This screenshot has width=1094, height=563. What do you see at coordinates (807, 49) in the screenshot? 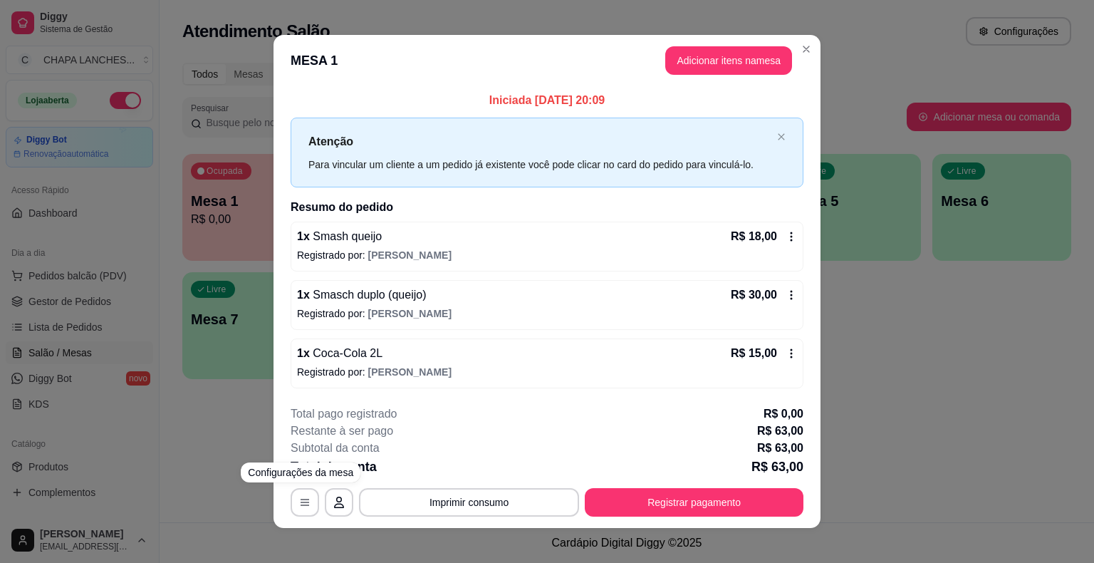
I see `button: Close` at bounding box center [807, 49].